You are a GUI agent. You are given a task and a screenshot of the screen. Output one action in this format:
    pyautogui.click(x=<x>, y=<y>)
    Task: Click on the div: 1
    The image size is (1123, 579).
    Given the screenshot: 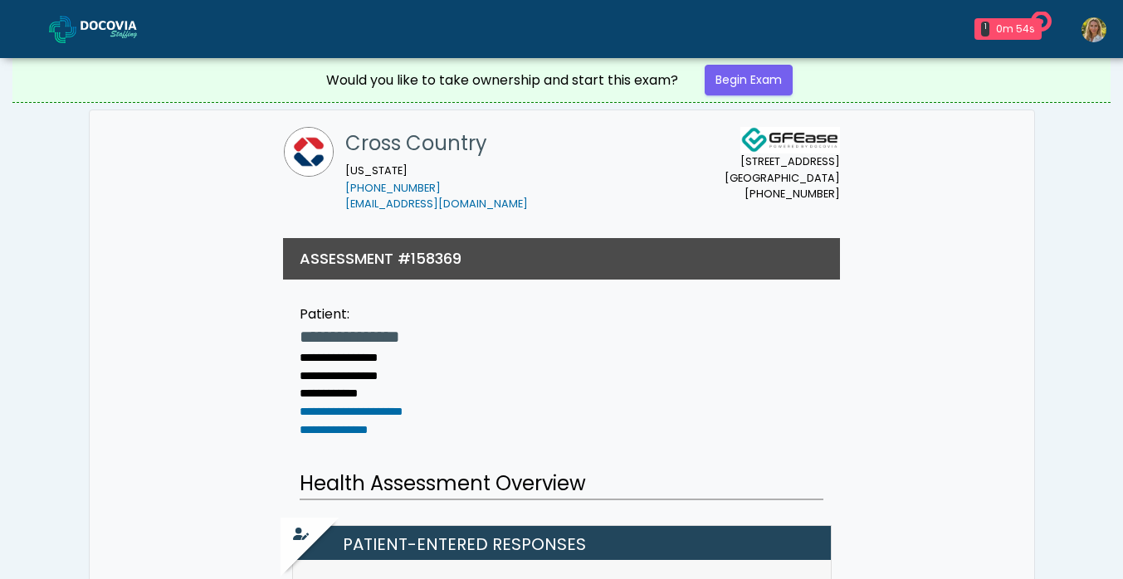 What is the action you would take?
    pyautogui.click(x=985, y=29)
    